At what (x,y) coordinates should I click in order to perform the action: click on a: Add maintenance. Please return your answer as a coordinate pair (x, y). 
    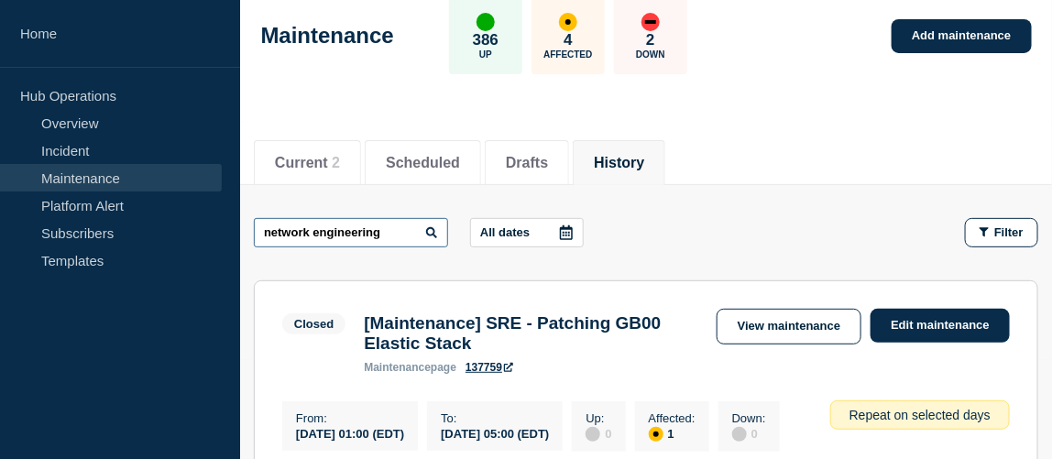
    Looking at the image, I should click on (961, 36).